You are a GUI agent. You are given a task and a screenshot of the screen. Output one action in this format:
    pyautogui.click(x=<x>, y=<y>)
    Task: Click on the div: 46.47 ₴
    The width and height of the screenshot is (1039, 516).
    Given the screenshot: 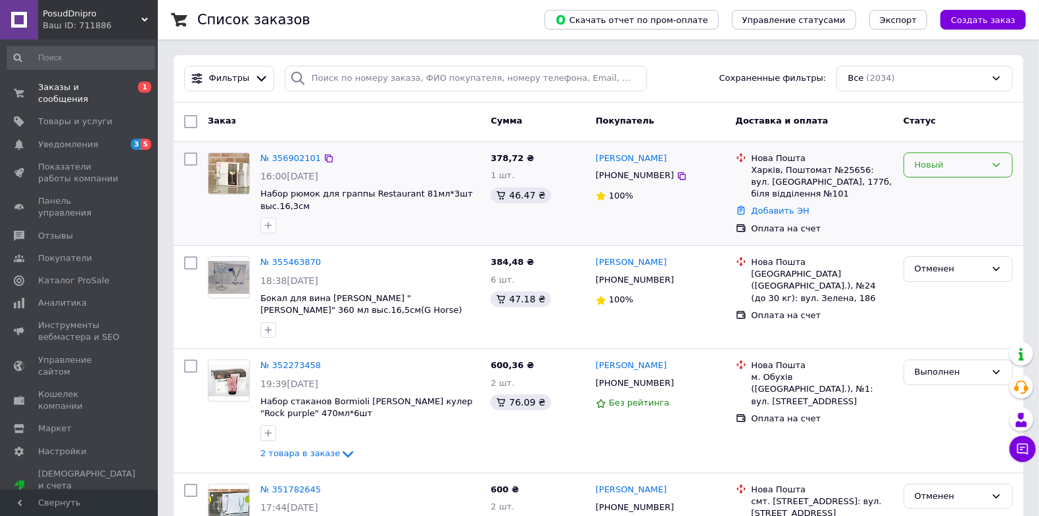 What is the action you would take?
    pyautogui.click(x=520, y=195)
    